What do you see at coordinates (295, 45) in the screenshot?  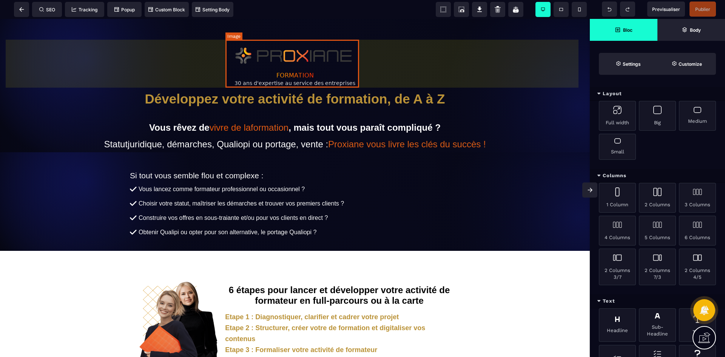 I see `img: 827c06fe3bcf139ea89aca3c9da19414_LOGO_avec_texte.png` at bounding box center [295, 45].